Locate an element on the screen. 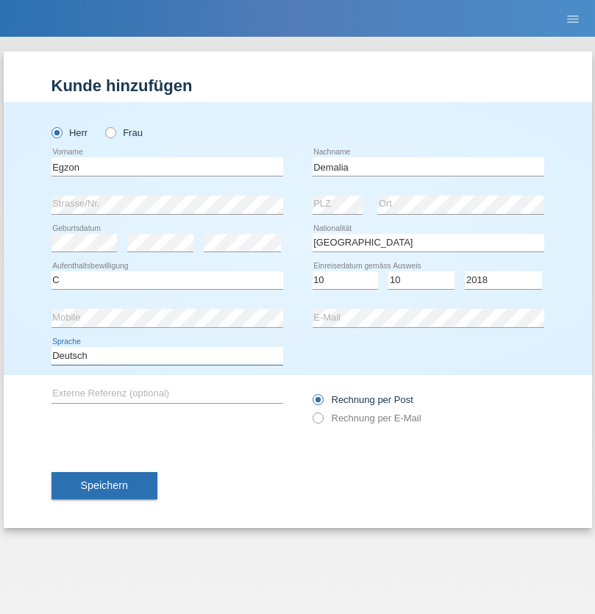 The width and height of the screenshot is (595, 614). a: menu is located at coordinates (573, 18).